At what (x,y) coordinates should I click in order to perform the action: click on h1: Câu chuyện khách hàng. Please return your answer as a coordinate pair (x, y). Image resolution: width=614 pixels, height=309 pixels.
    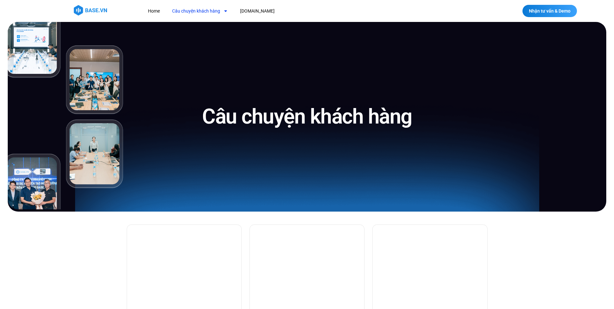
    Looking at the image, I should click on (307, 116).